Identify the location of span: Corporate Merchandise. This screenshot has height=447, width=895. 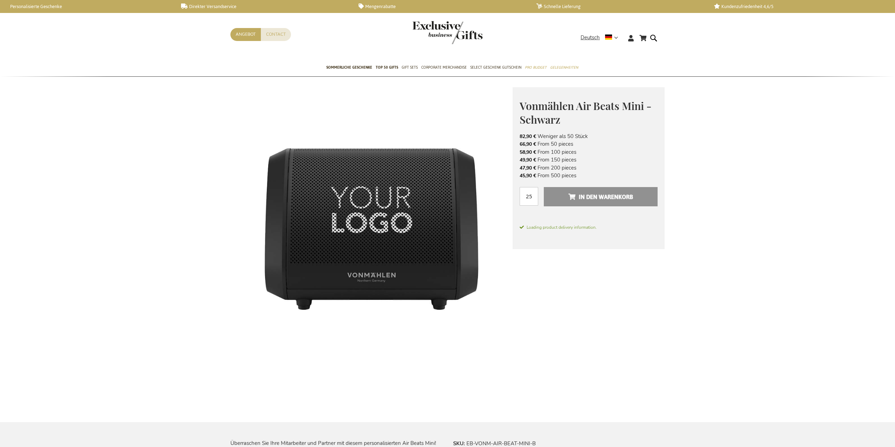
(444, 67).